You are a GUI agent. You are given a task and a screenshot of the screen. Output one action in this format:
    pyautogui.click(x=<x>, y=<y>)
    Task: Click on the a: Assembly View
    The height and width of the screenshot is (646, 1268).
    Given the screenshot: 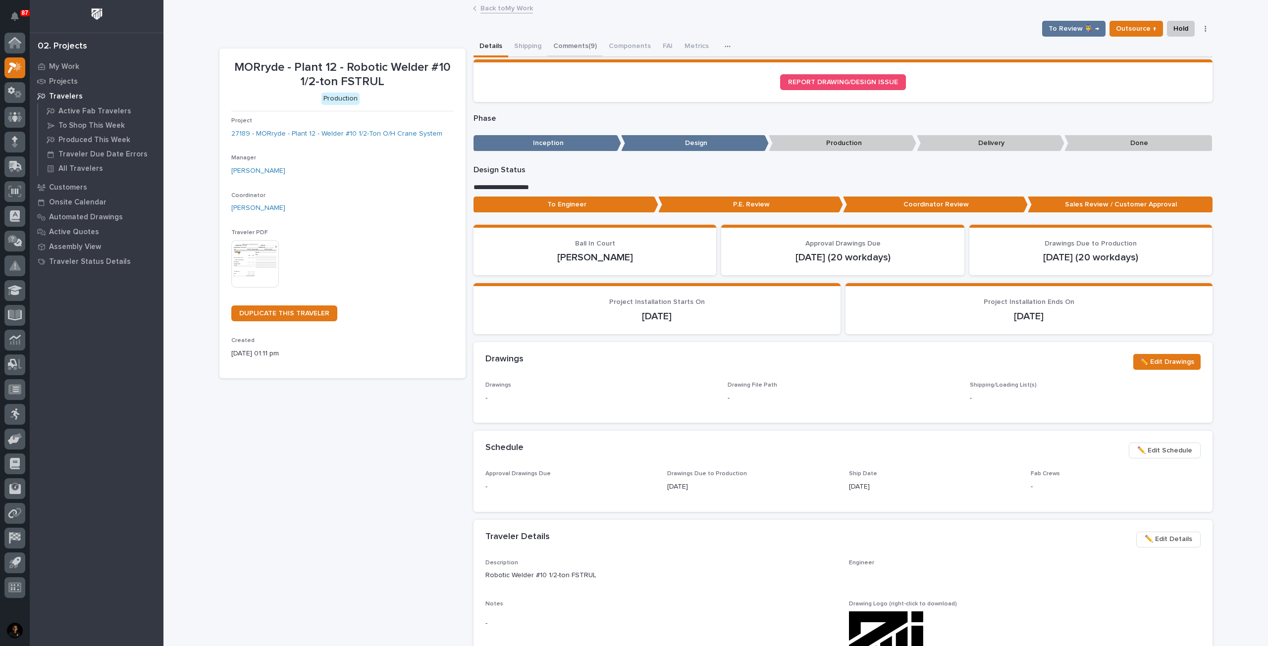 What is the action you would take?
    pyautogui.click(x=97, y=247)
    